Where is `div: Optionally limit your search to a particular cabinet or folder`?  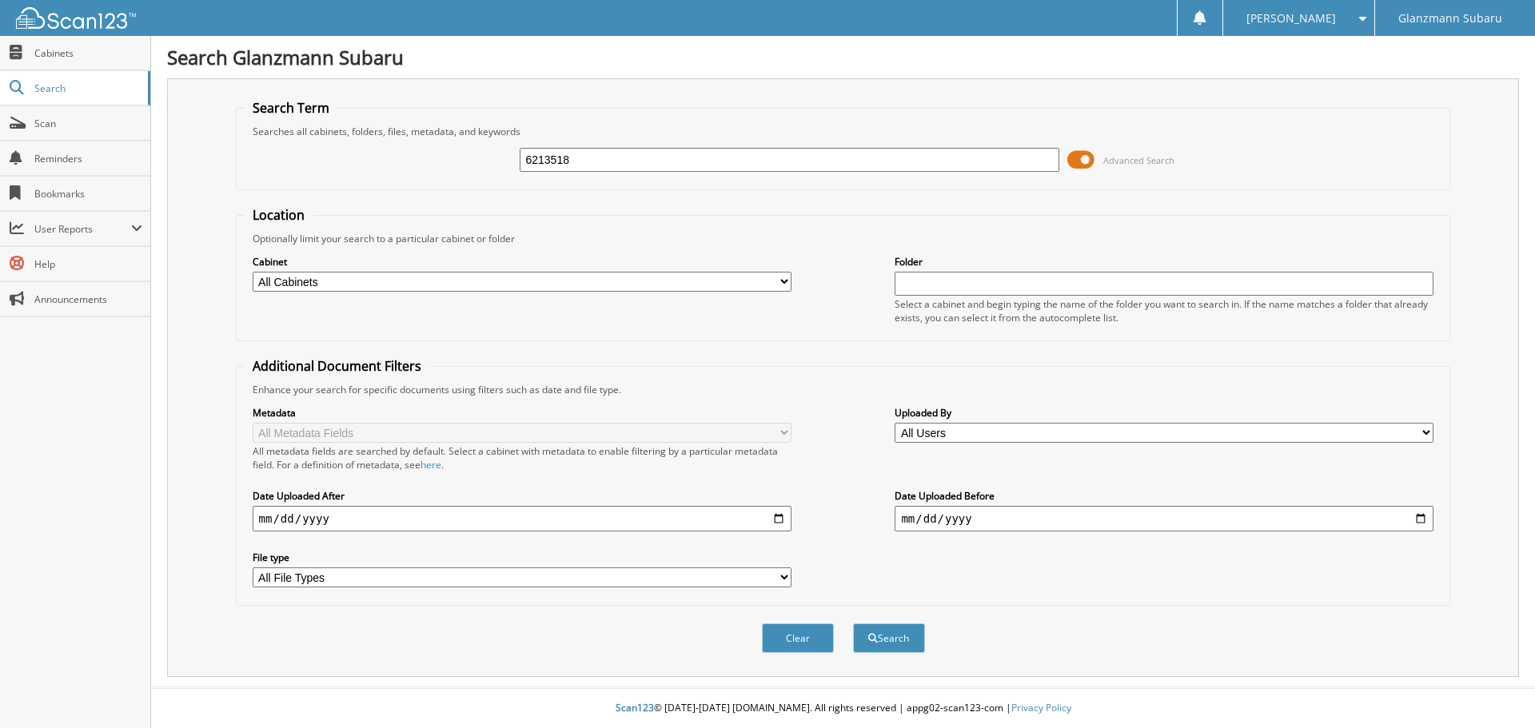 div: Optionally limit your search to a particular cabinet or folder is located at coordinates (844, 238).